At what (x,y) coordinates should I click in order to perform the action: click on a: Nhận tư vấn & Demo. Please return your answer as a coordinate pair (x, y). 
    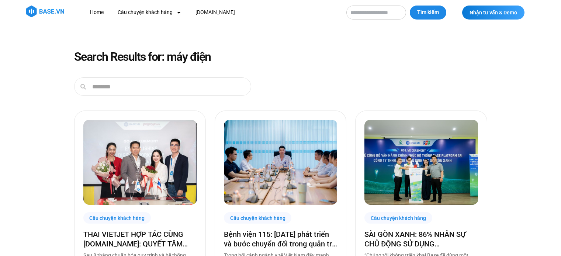
    Looking at the image, I should click on (493, 13).